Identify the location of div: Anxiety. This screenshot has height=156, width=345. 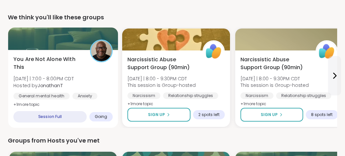
(85, 96).